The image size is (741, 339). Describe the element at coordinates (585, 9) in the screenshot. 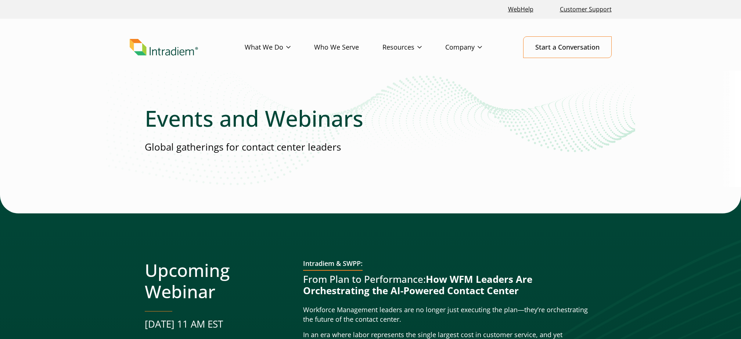

I see `a: Customer Support` at that location.